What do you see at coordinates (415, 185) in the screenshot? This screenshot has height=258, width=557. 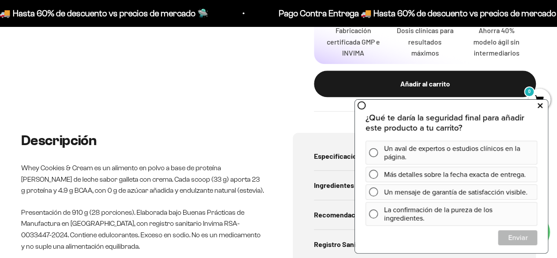 I see `summary: Ingredientes` at bounding box center [415, 185].